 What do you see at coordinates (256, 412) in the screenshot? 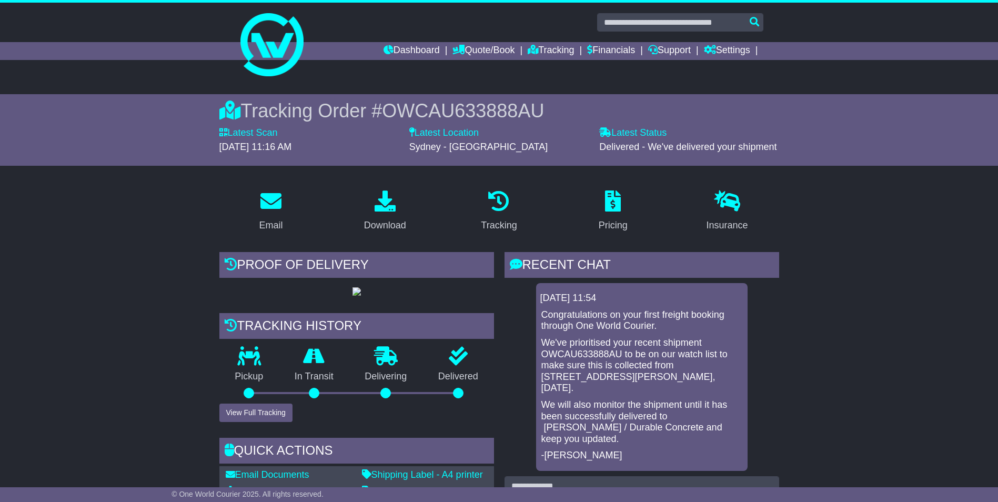
I see `button: View Full Tracking` at bounding box center [256, 412].